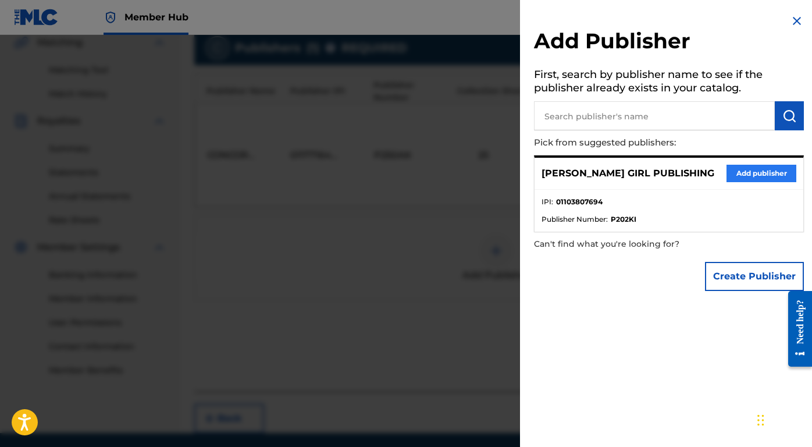 The image size is (812, 447). I want to click on input: Search publisher's name, so click(654, 116).